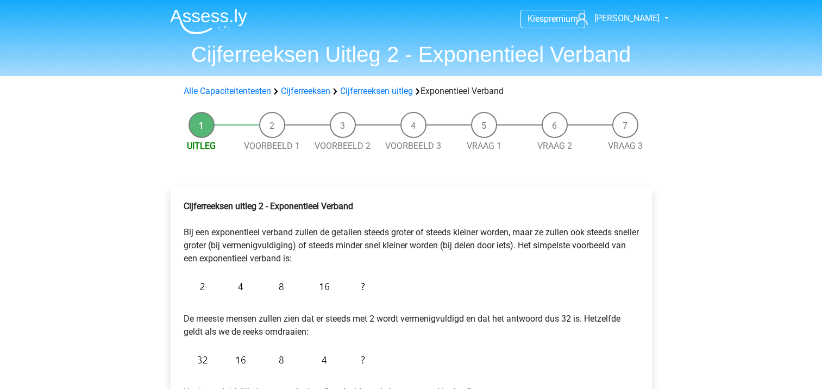 This screenshot has height=389, width=822. What do you see at coordinates (411, 91) in the screenshot?
I see `div: Exponentieel Verband` at bounding box center [411, 91].